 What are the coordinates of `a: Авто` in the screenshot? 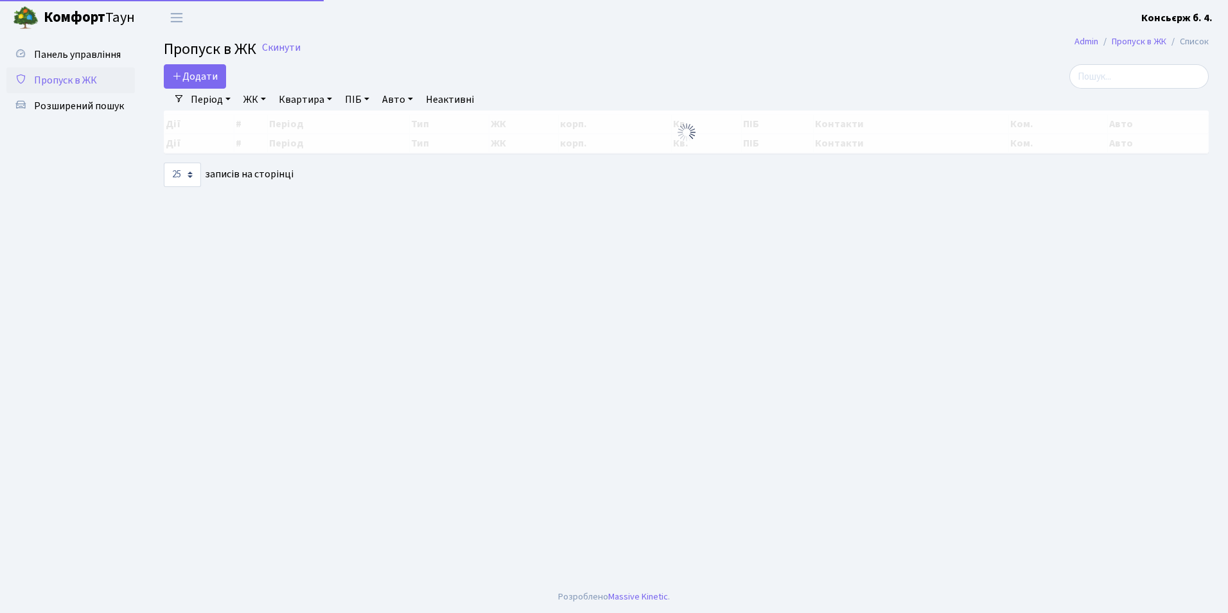 It's located at (397, 100).